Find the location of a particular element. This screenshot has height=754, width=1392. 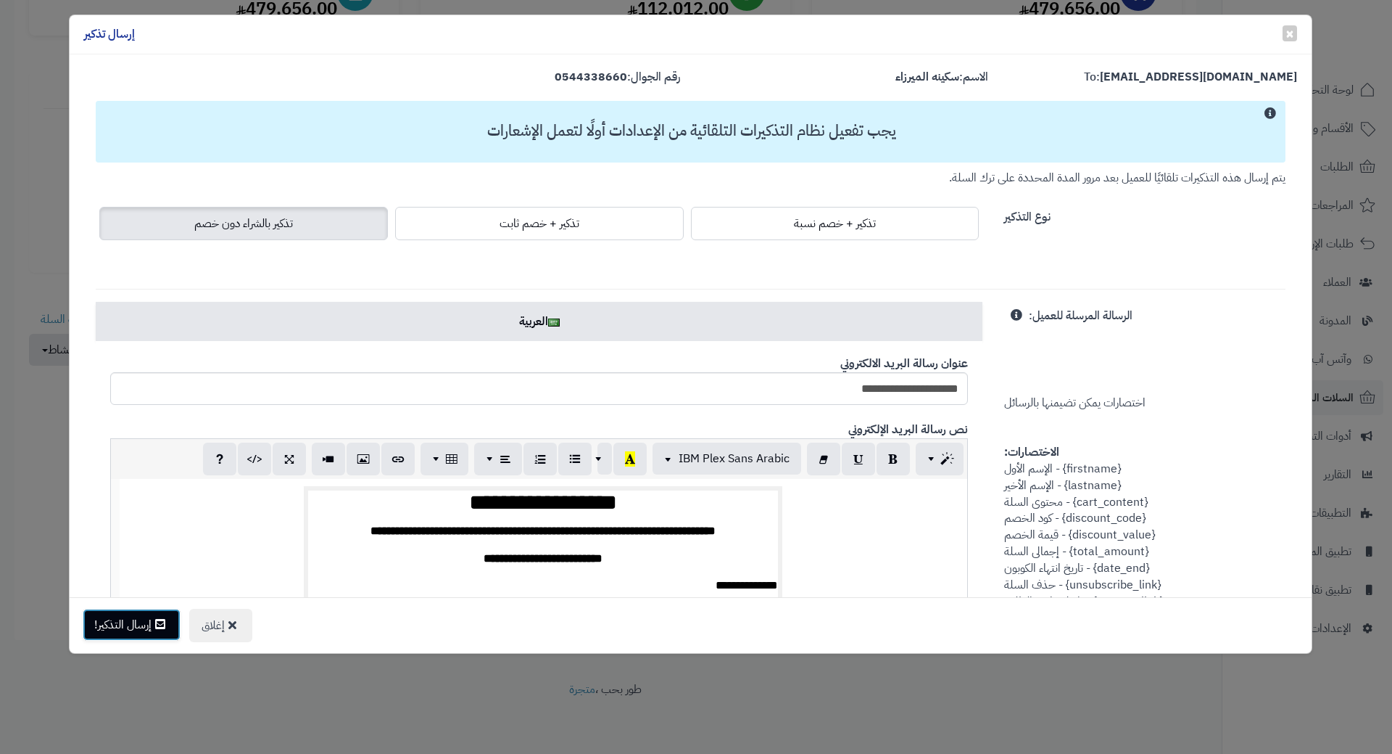

h4: إرسال تذكير is located at coordinates (110, 34).